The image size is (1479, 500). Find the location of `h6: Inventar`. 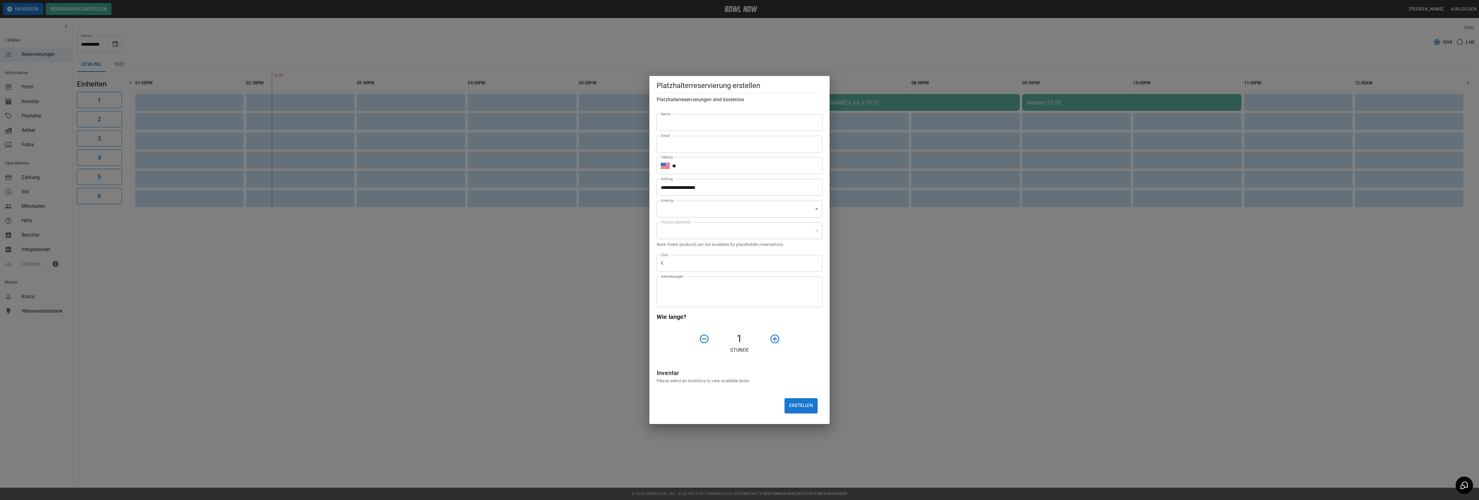

h6: Inventar is located at coordinates (739, 373).